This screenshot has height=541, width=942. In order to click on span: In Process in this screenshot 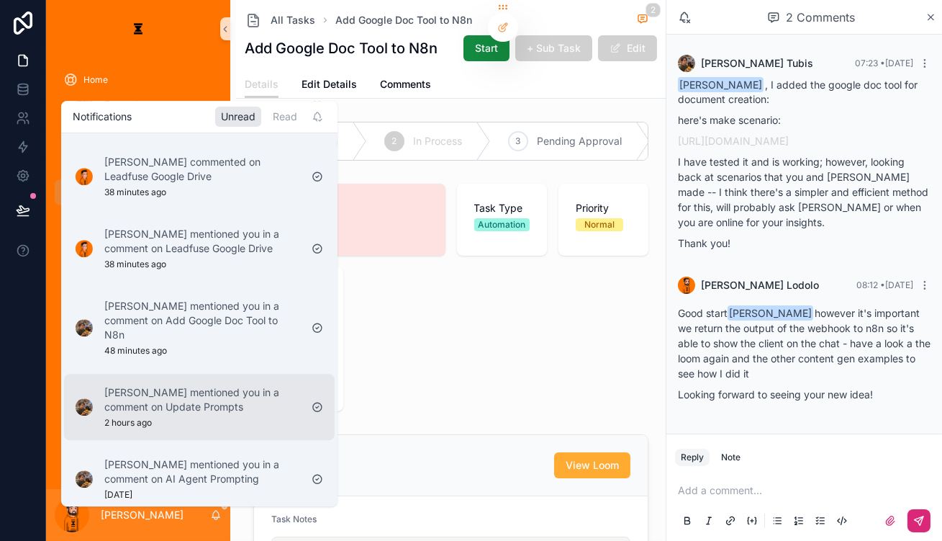, I will do `click(438, 141)`.